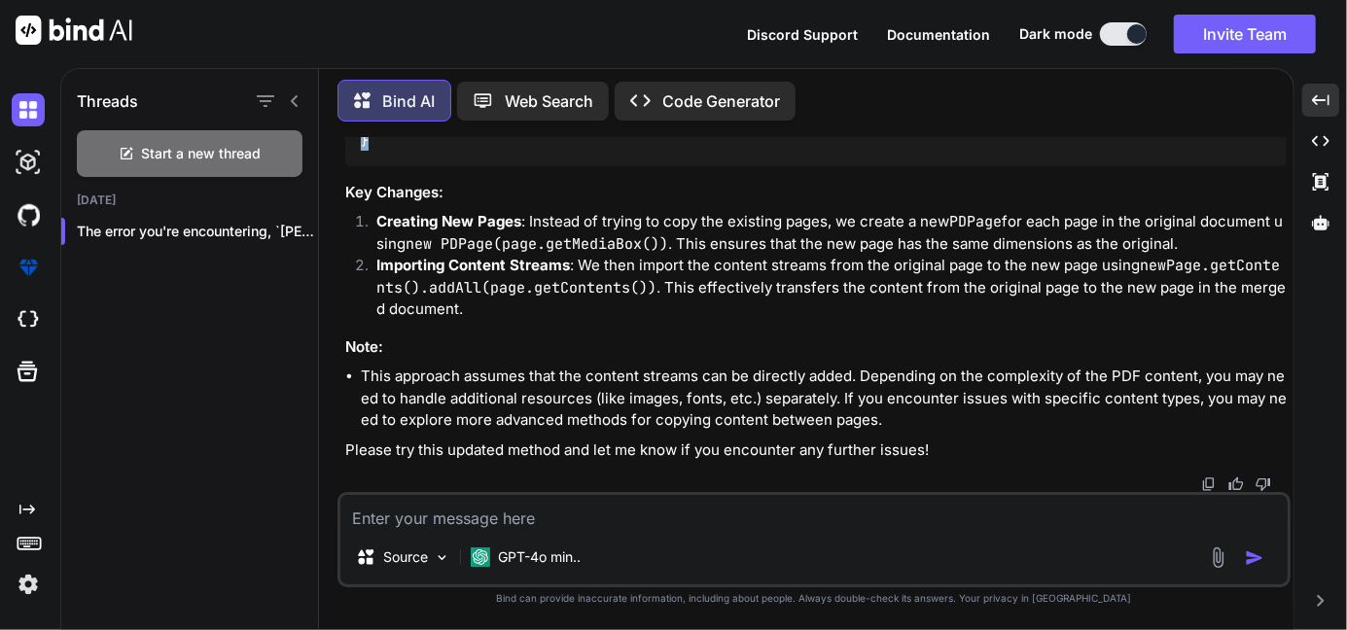  Describe the element at coordinates (1255, 558) in the screenshot. I see `img: icon` at that location.